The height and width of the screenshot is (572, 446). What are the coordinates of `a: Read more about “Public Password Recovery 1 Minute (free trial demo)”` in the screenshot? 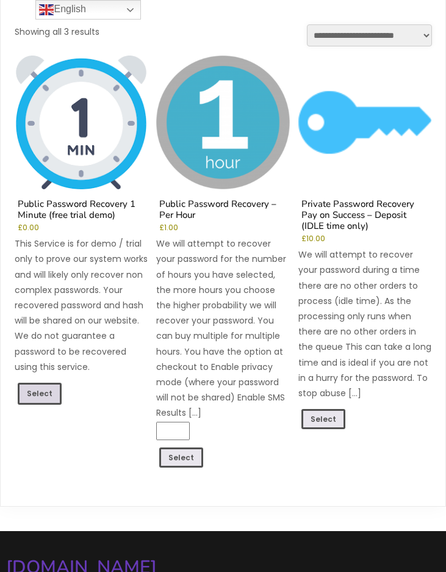 It's located at (40, 394).